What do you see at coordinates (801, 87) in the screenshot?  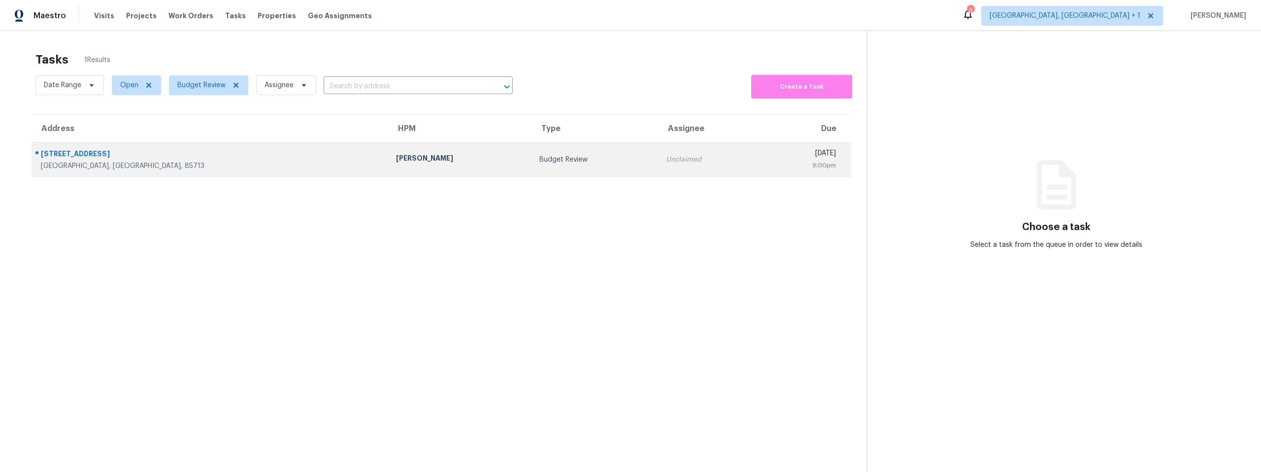 I see `span: Create a Task` at bounding box center [801, 87].